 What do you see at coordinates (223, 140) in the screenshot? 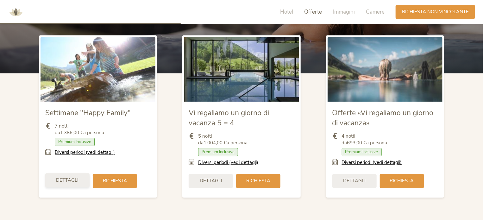
I see `span: 5 notti da a persona` at bounding box center [223, 140].